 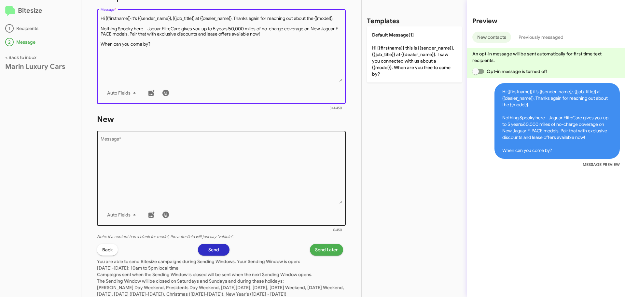 I want to click on h2: Preview, so click(x=546, y=21).